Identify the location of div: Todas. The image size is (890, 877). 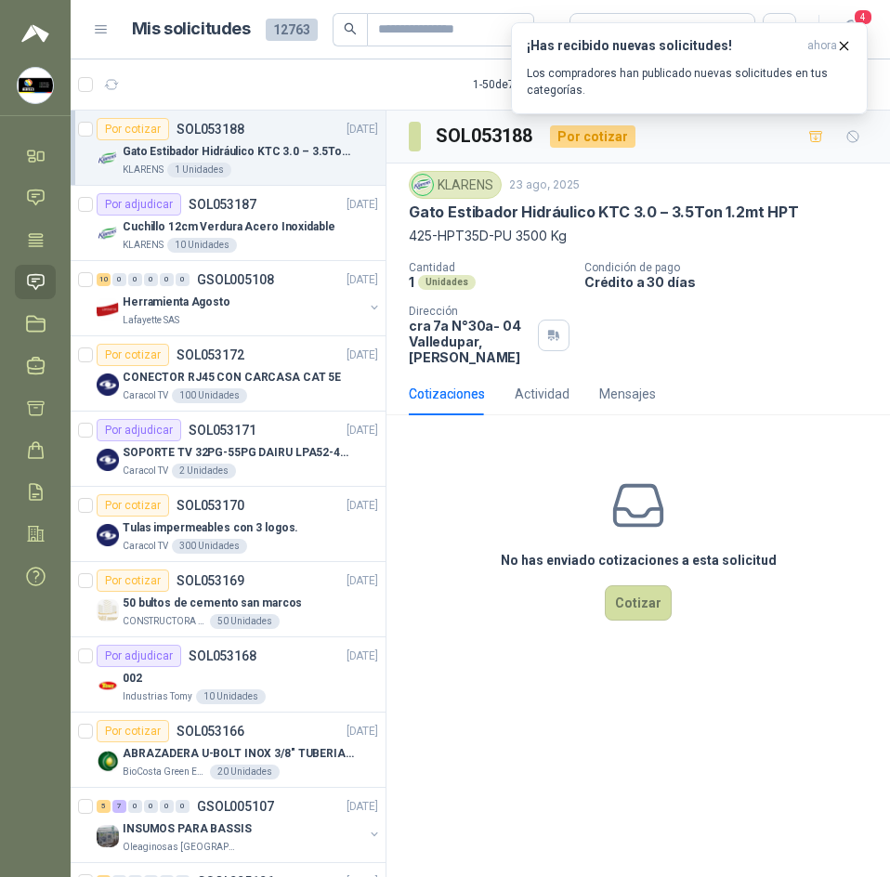
(601, 30).